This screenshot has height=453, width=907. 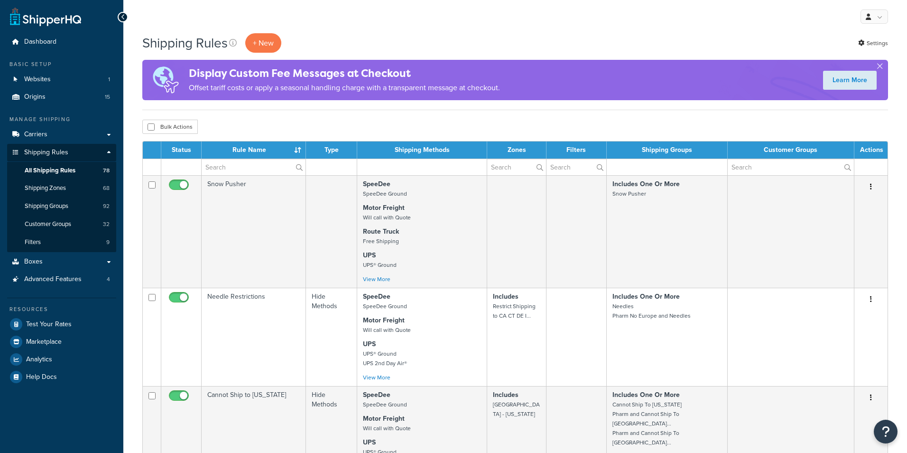 I want to click on span: Customer Groups, so click(x=48, y=224).